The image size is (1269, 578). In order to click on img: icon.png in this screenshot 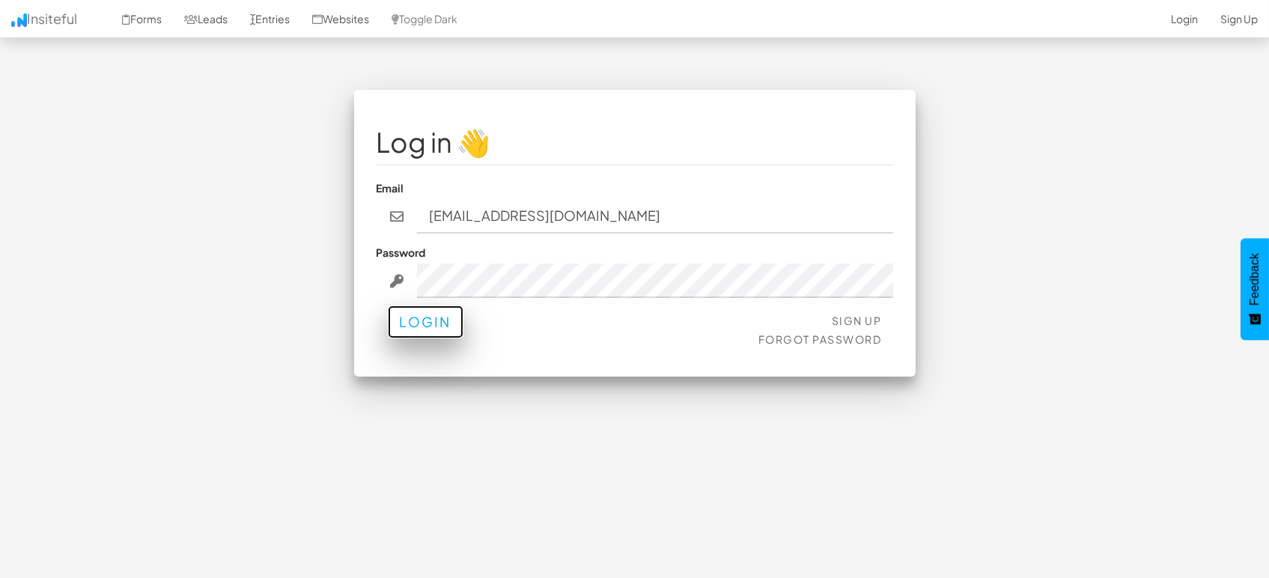, I will do `click(19, 20)`.